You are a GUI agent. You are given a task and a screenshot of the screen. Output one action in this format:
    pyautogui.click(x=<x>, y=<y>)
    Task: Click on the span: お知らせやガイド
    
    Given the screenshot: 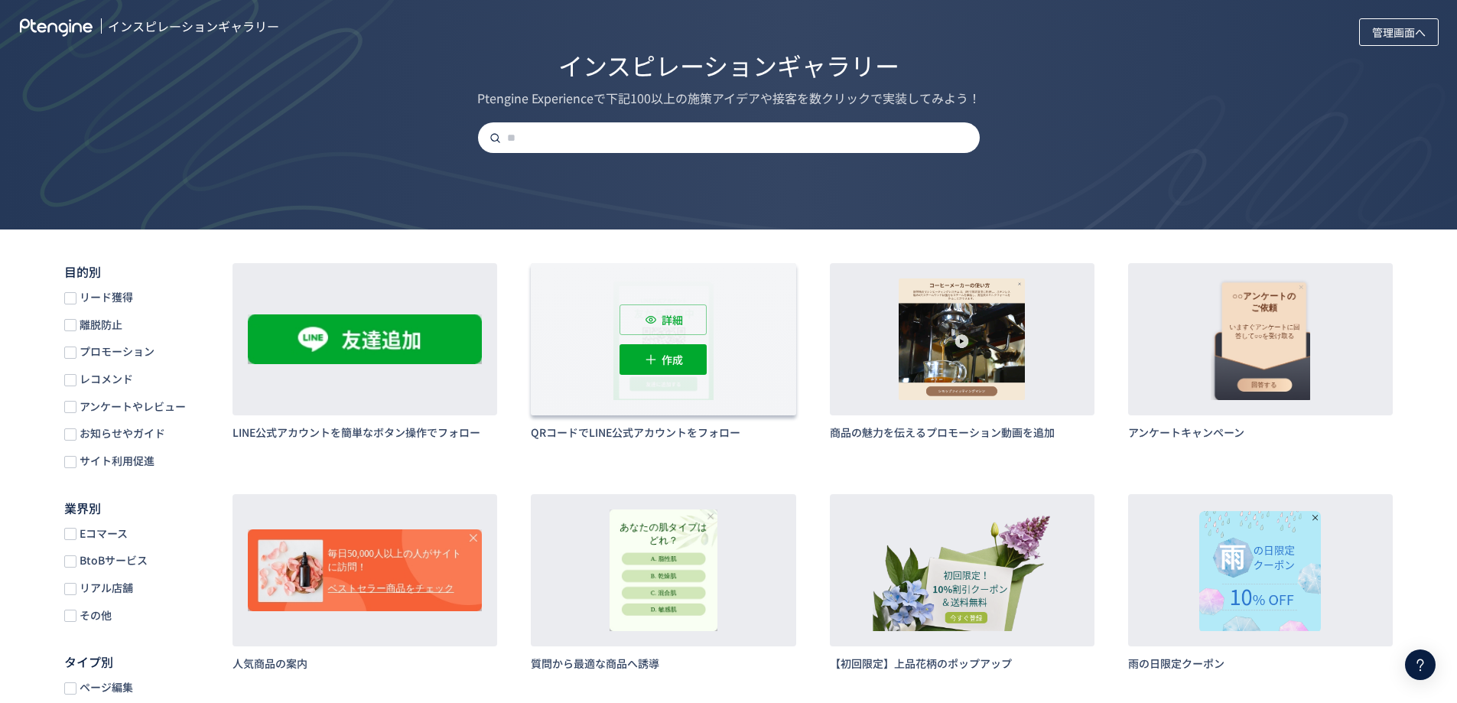 What is the action you would take?
    pyautogui.click(x=121, y=433)
    